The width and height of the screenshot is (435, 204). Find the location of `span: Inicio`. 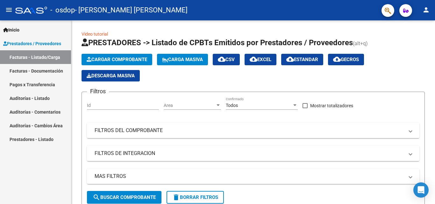

span: Inicio is located at coordinates (11, 30).